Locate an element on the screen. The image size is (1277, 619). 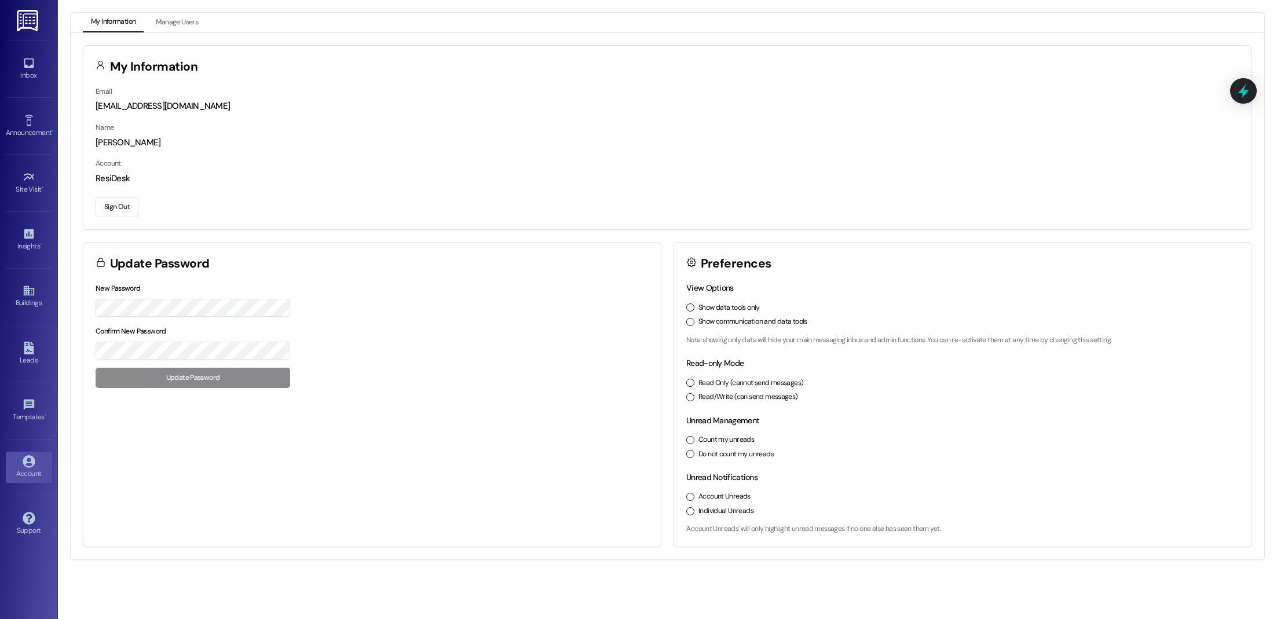
label: Email is located at coordinates (104, 92).